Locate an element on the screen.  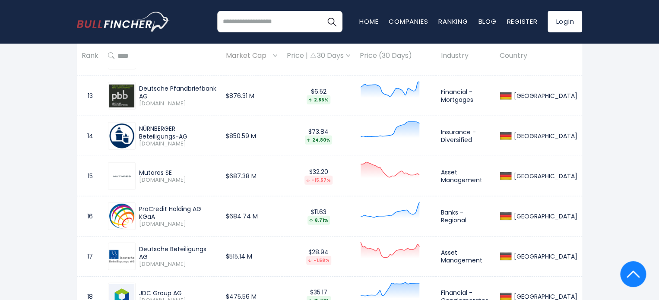
th: Price (30 Days) is located at coordinates (395, 56).